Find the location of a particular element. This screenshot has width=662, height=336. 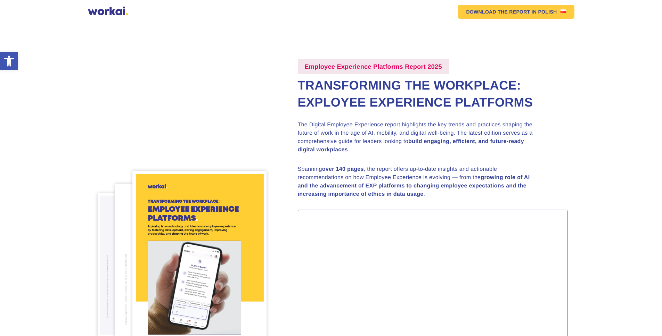

strong: build engaging, efficient, and future-ready digital workplaces is located at coordinates (411, 146).